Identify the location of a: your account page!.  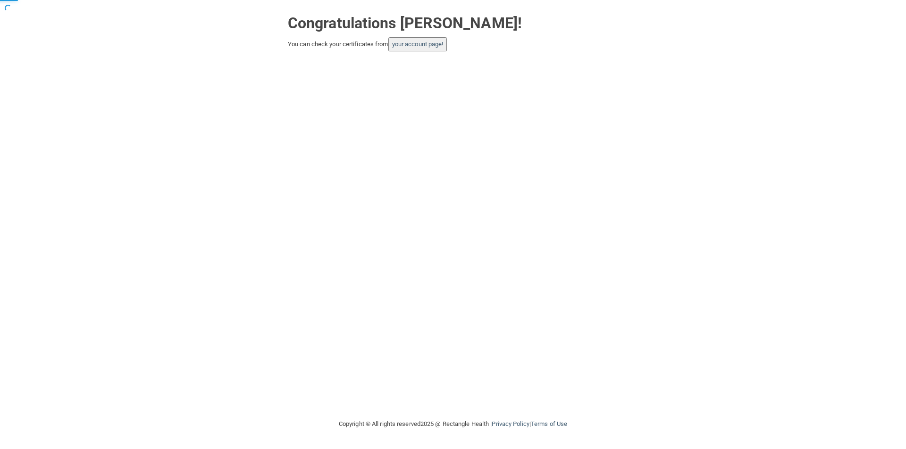
(417, 44).